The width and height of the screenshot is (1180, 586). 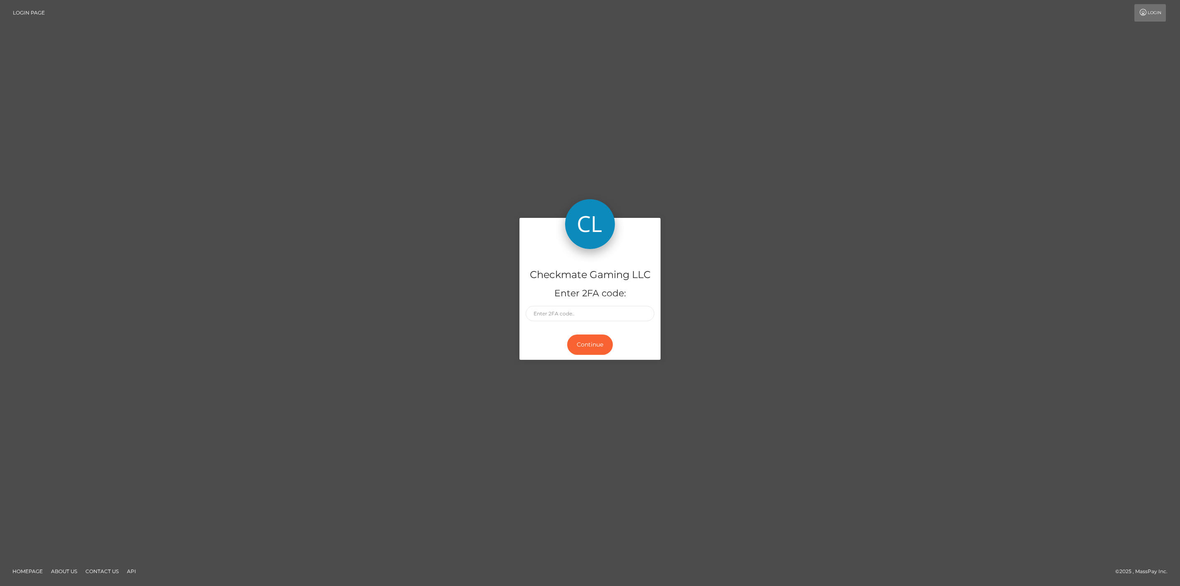 I want to click on input: Enter 2FA code.., so click(x=590, y=313).